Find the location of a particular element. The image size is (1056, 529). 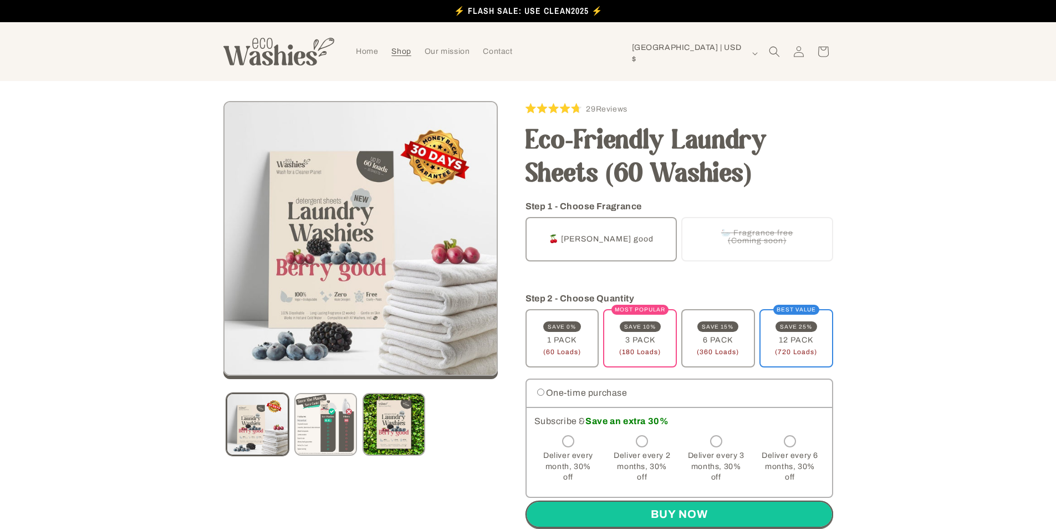

label: 12 PACK is located at coordinates (796, 338).